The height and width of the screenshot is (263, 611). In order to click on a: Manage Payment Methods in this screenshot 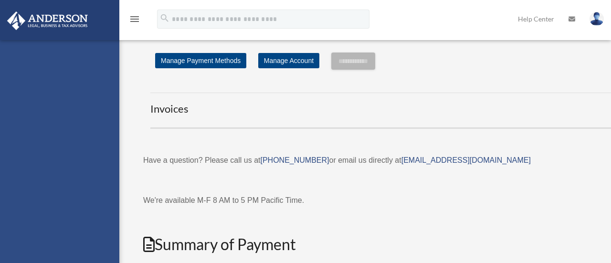, I will do `click(200, 61)`.